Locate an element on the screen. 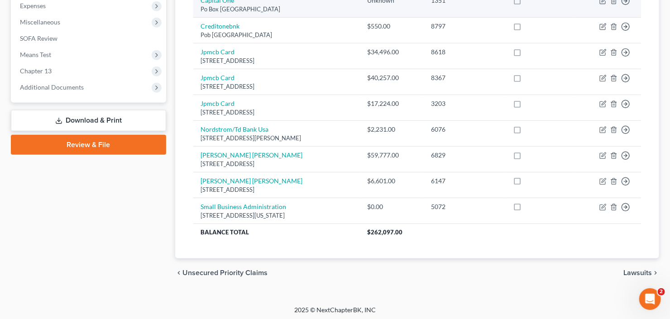 The width and height of the screenshot is (670, 319). i: chevron_right is located at coordinates (655, 273).